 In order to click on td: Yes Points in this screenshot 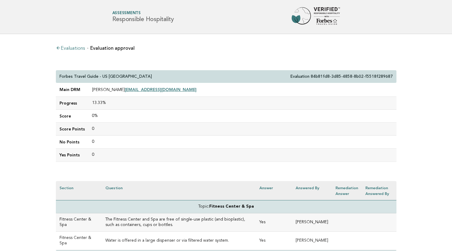, I will do `click(72, 155)`.